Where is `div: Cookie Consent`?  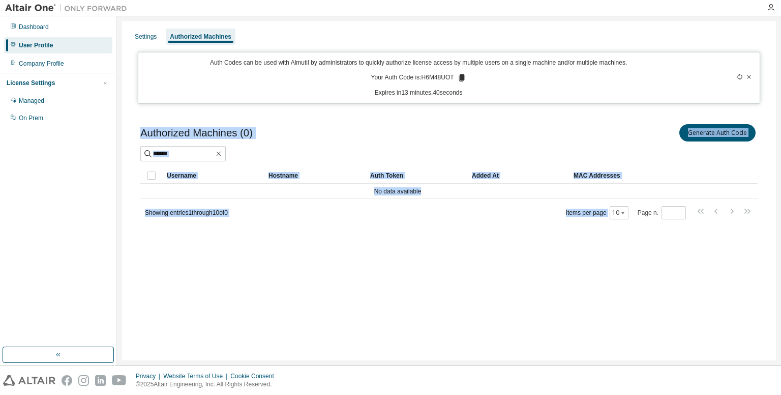 div: Cookie Consent is located at coordinates (255, 376).